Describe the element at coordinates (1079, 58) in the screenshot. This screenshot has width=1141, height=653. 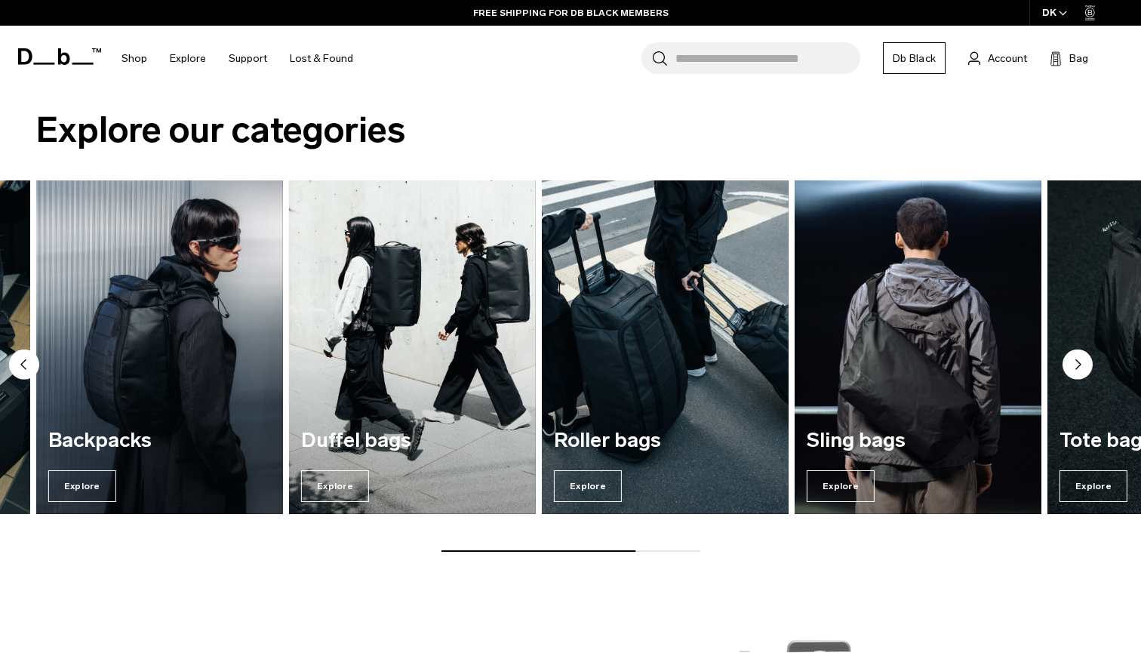
I see `span: Bag` at that location.